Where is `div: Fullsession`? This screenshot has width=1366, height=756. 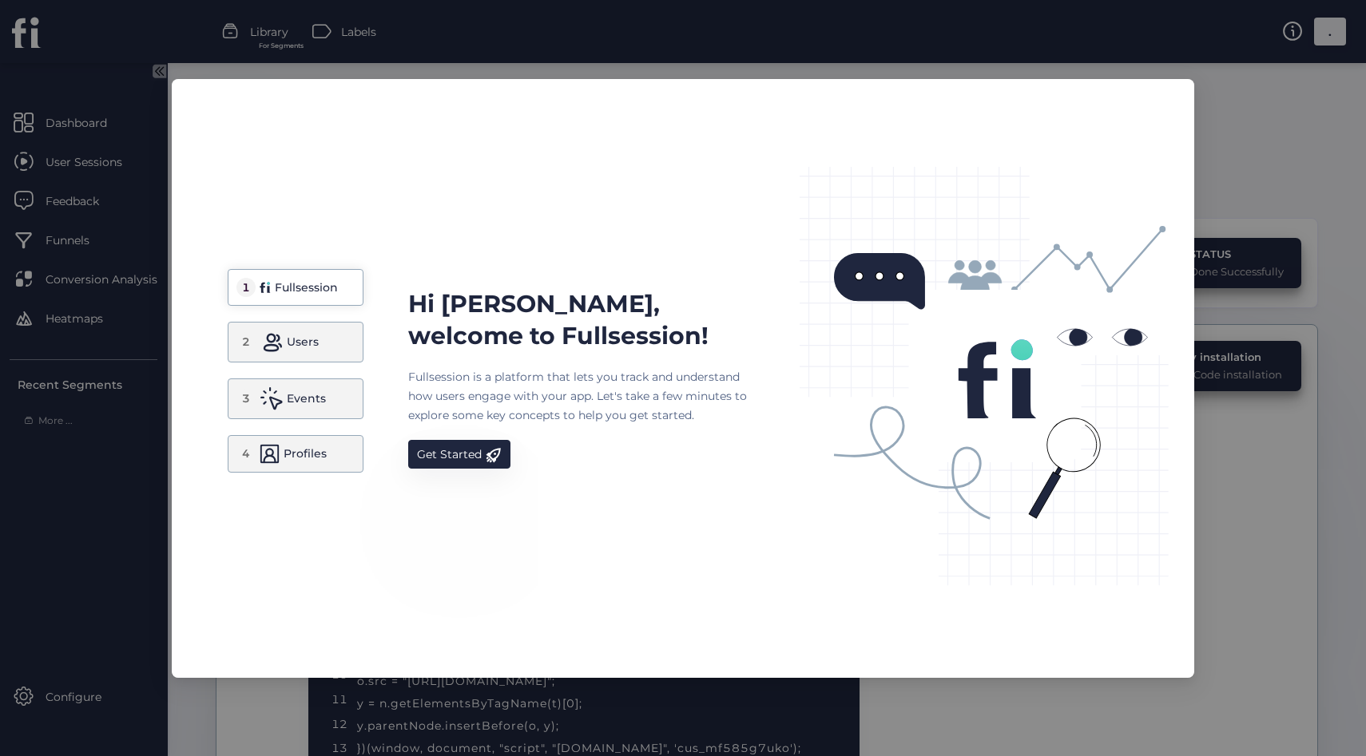
div: Fullsession is located at coordinates (306, 287).